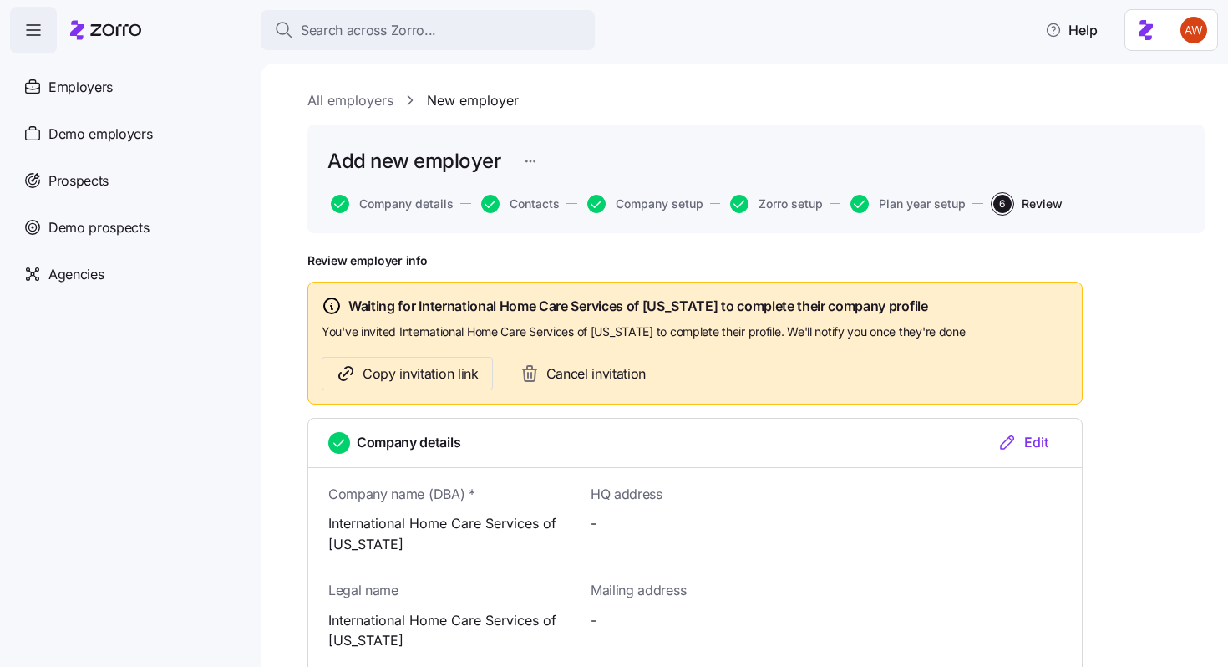 The height and width of the screenshot is (667, 1228). I want to click on span: Prospects, so click(79, 181).